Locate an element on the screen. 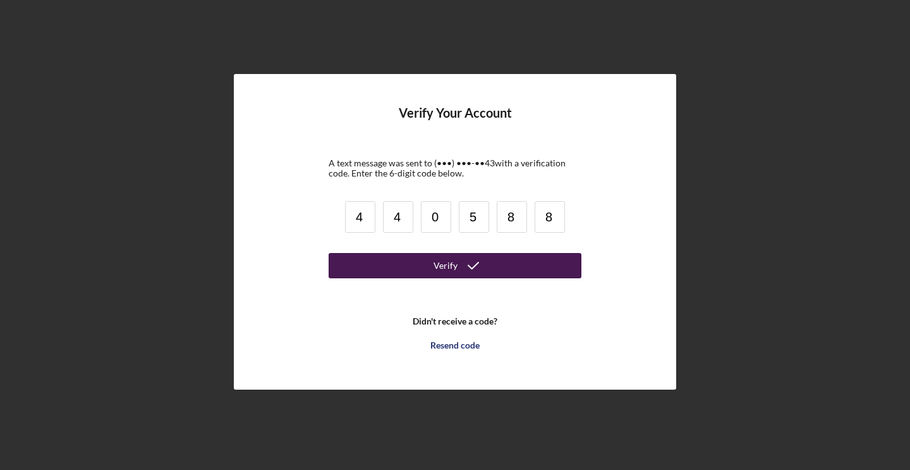 The width and height of the screenshot is (910, 470). div: Resend code is located at coordinates (455, 345).